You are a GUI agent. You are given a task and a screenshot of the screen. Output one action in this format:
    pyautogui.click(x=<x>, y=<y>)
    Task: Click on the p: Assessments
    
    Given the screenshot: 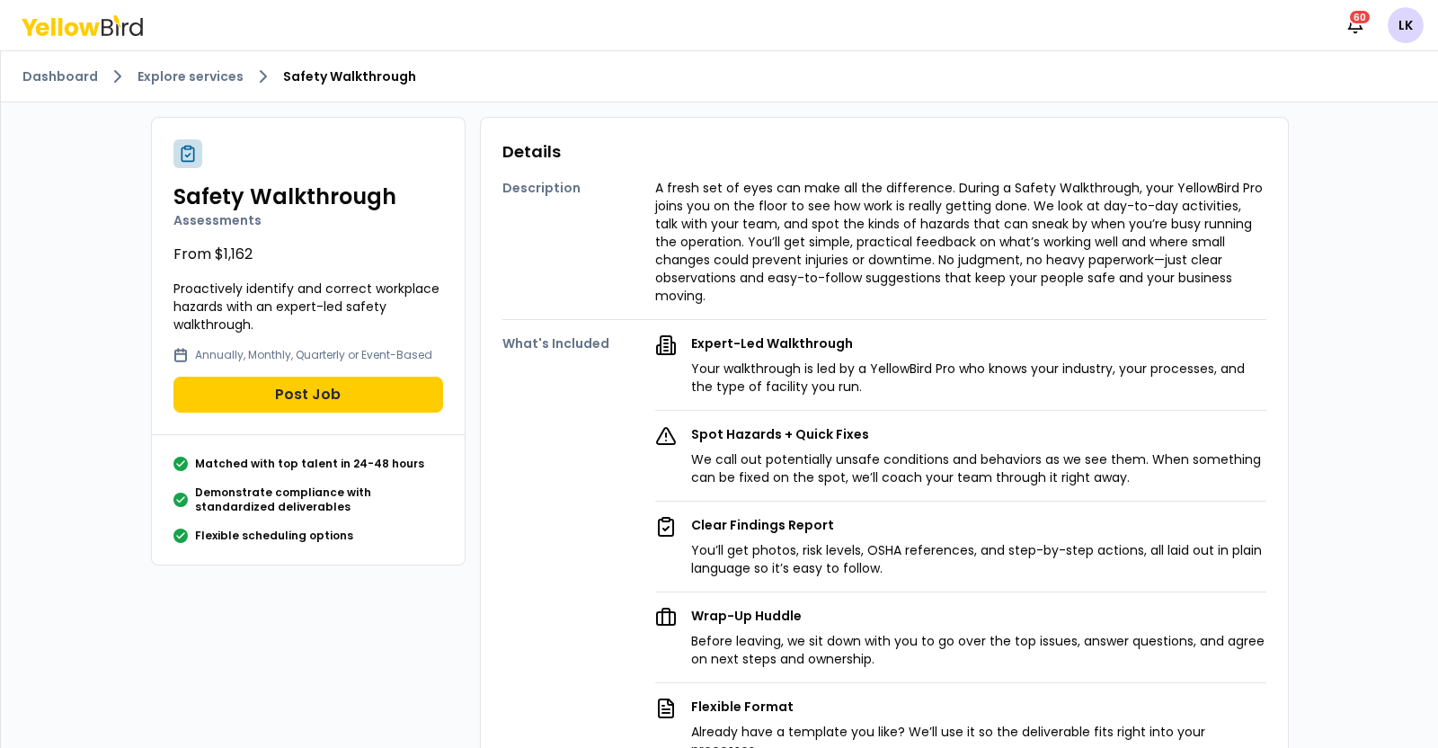 What is the action you would take?
    pyautogui.click(x=308, y=220)
    